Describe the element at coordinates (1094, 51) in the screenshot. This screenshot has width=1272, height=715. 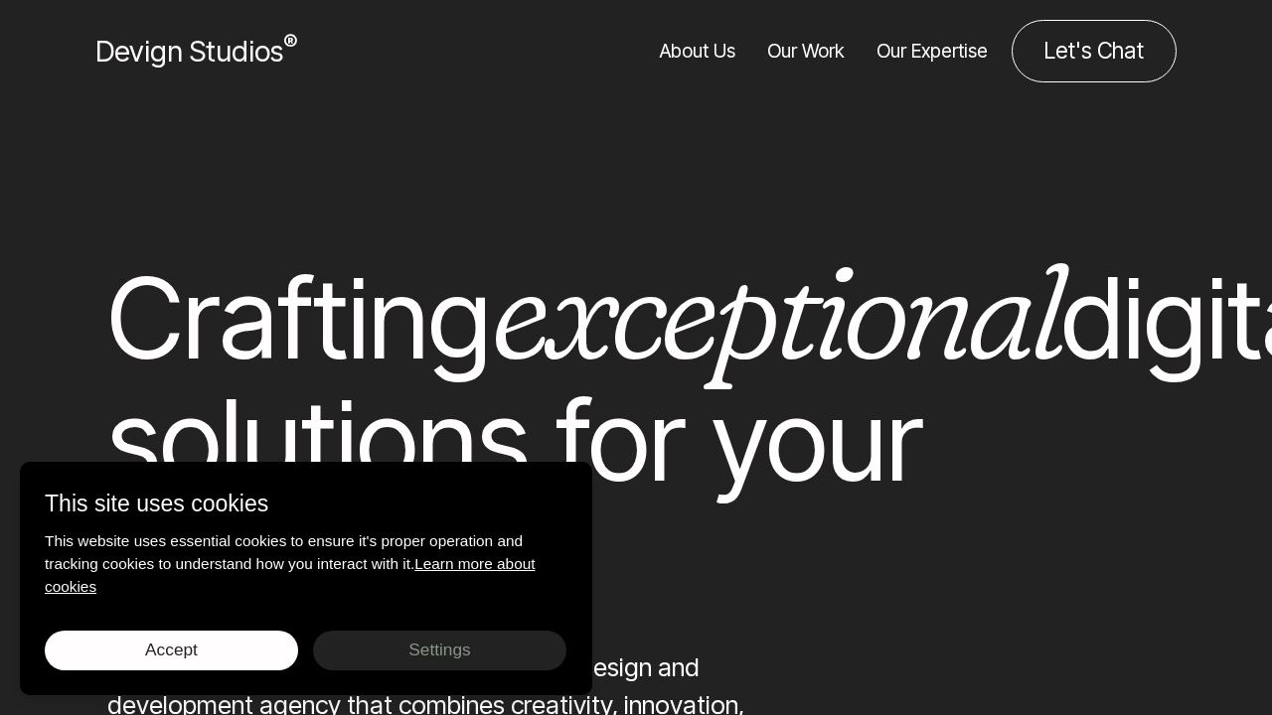
I see `a: Contact us about your project` at that location.